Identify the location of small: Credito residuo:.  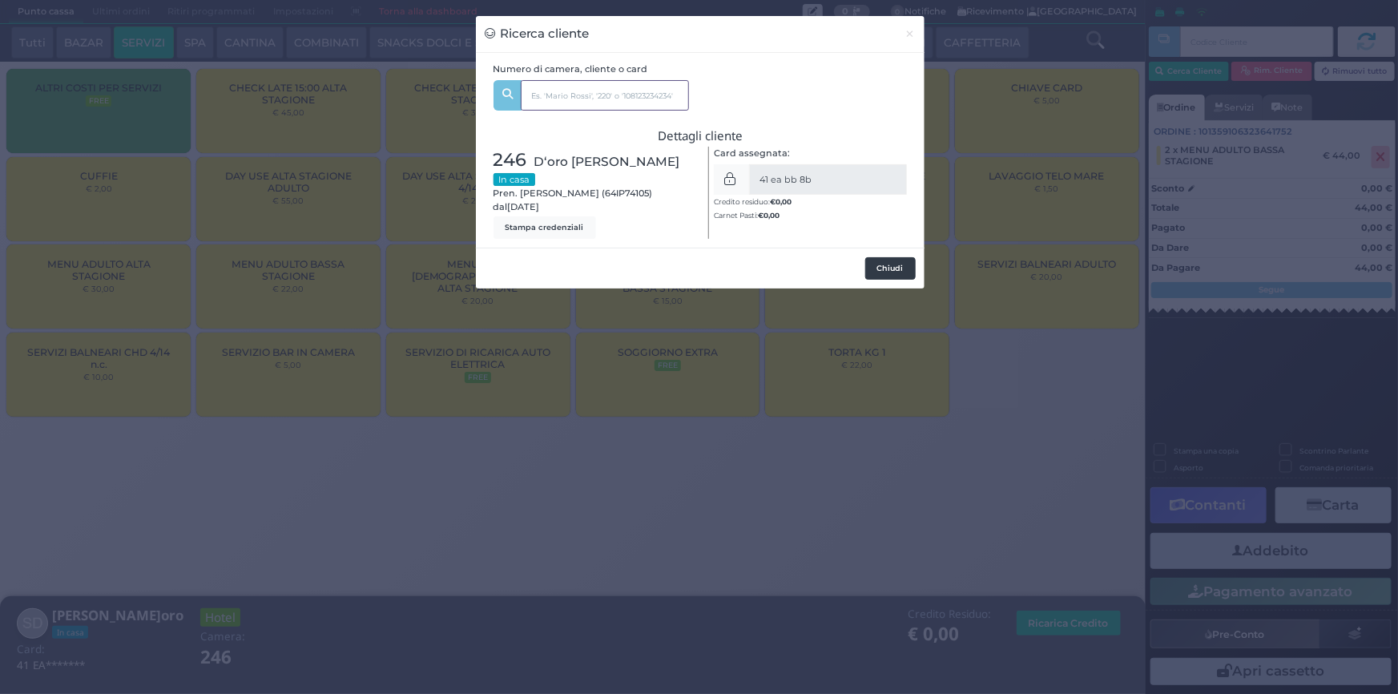
(752, 201).